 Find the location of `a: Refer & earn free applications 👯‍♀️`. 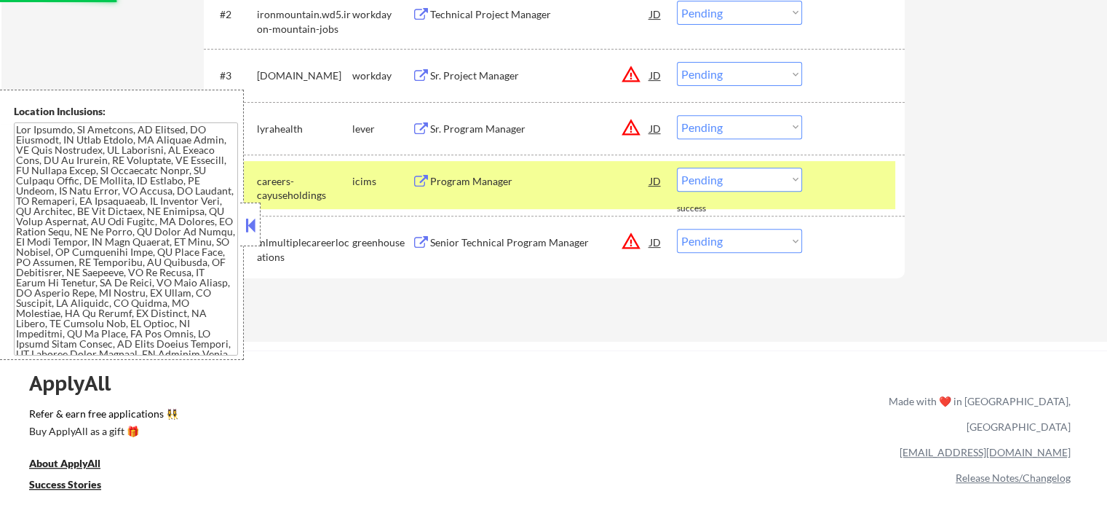

a: Refer & earn free applications 👯‍♀️ is located at coordinates (307, 416).